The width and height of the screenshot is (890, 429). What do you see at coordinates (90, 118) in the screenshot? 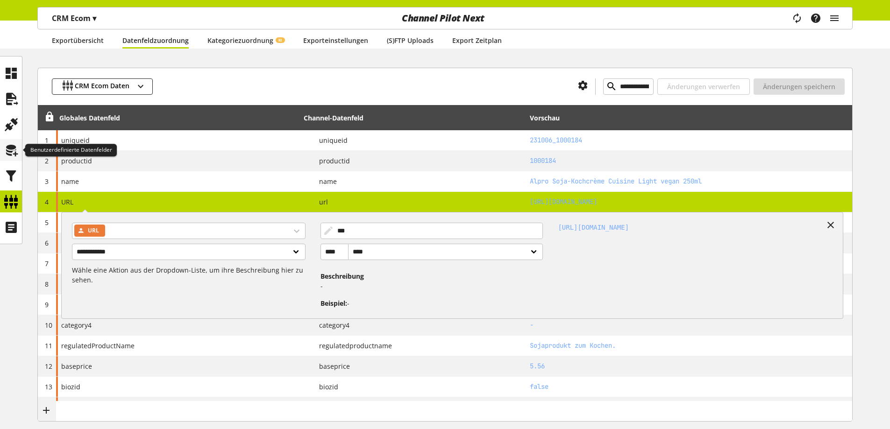
I see `div: Globales Datenfeld` at bounding box center [90, 118].